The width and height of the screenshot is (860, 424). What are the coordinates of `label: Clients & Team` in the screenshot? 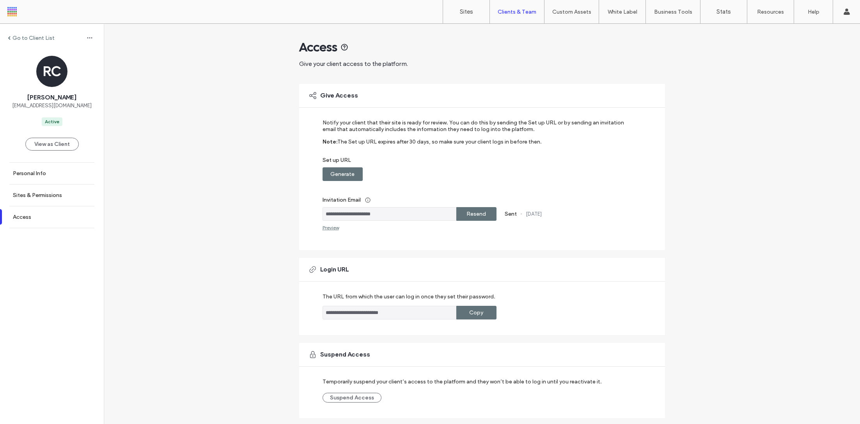 It's located at (517, 12).